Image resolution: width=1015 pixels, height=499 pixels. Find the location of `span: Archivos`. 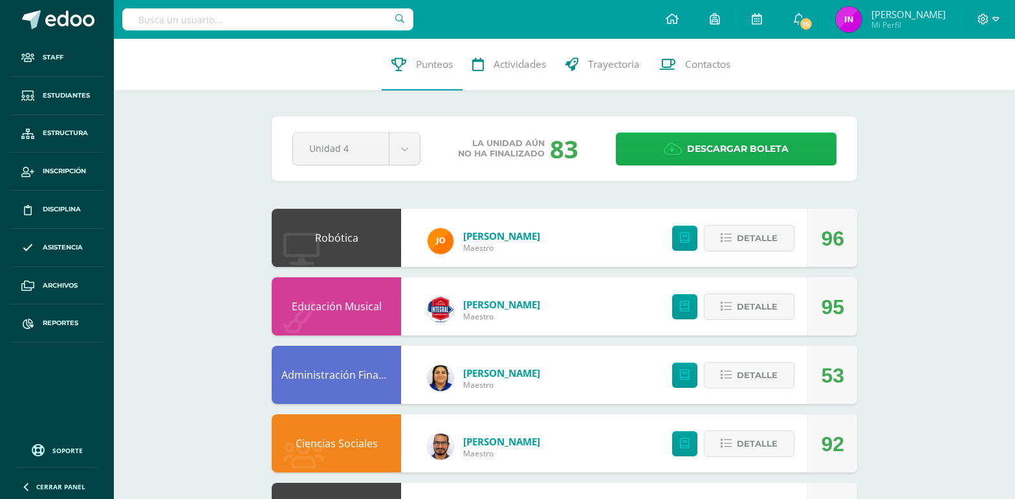

span: Archivos is located at coordinates (60, 286).